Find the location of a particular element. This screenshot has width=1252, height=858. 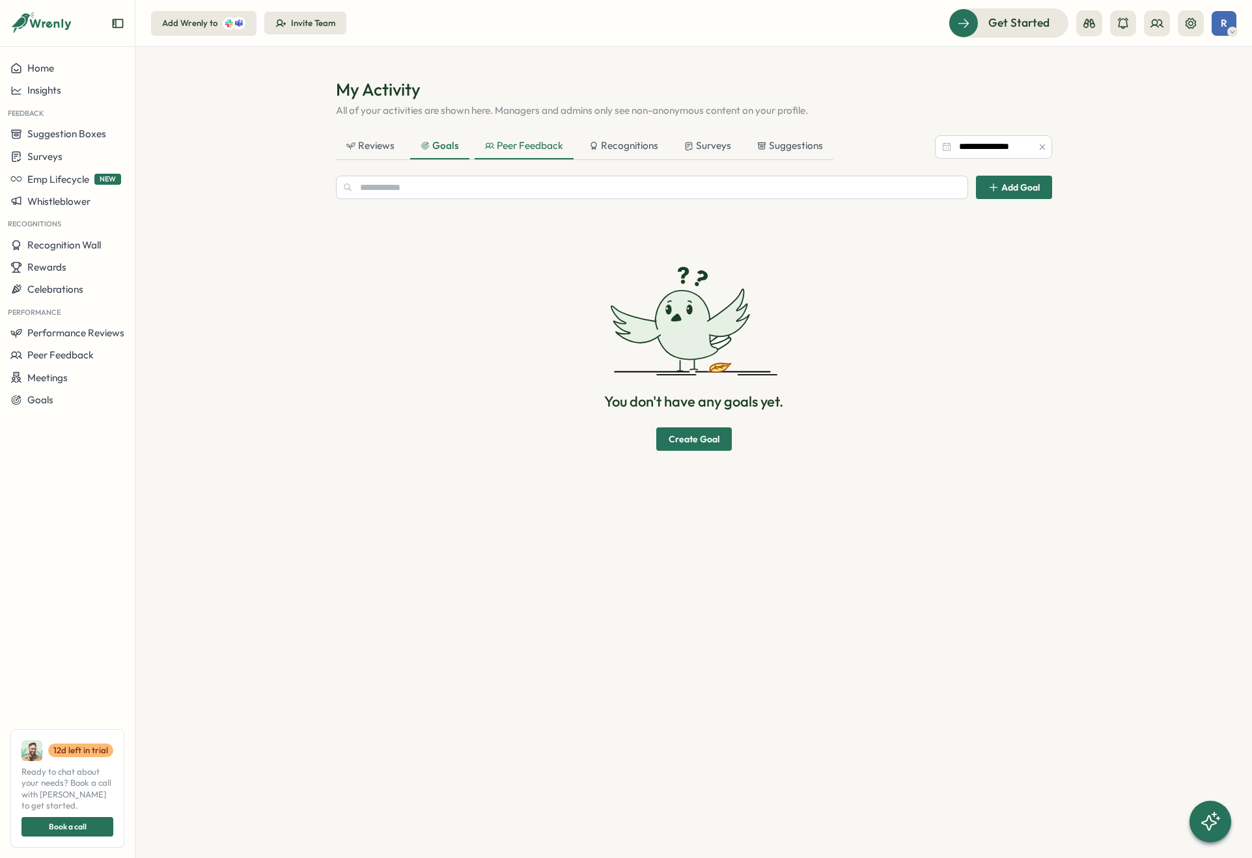

span: Emp Lifecycle is located at coordinates (58, 179).